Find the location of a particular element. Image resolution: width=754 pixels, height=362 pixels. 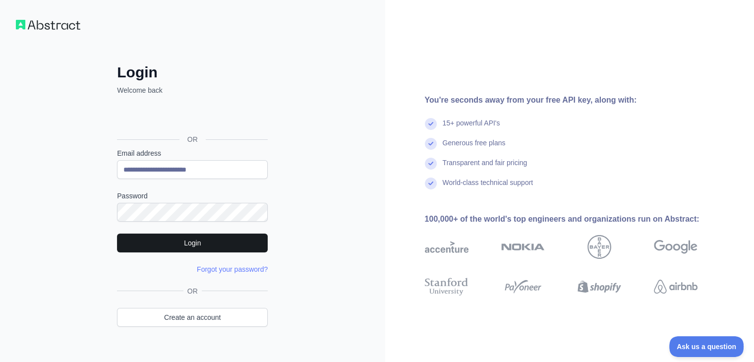

div: 15+ powerful API's is located at coordinates (471, 128).